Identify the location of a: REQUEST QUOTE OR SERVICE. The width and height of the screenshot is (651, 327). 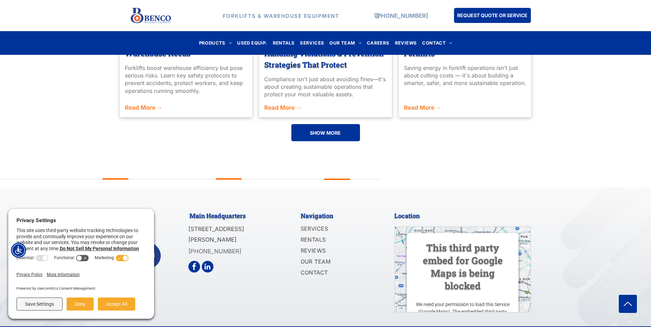
(492, 15).